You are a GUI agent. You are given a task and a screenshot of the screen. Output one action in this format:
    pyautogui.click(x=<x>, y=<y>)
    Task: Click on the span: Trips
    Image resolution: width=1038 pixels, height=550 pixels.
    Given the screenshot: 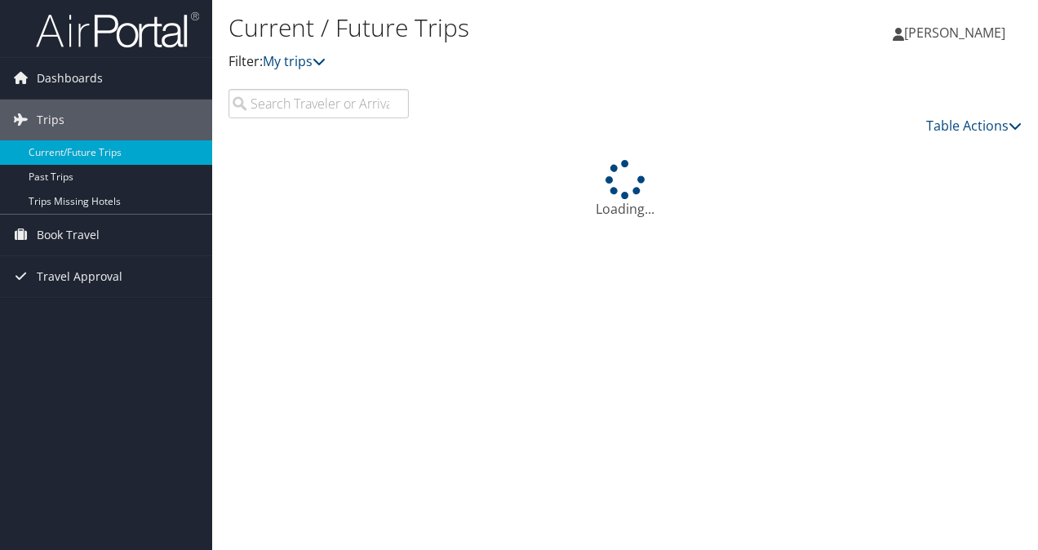 What is the action you would take?
    pyautogui.click(x=51, y=120)
    